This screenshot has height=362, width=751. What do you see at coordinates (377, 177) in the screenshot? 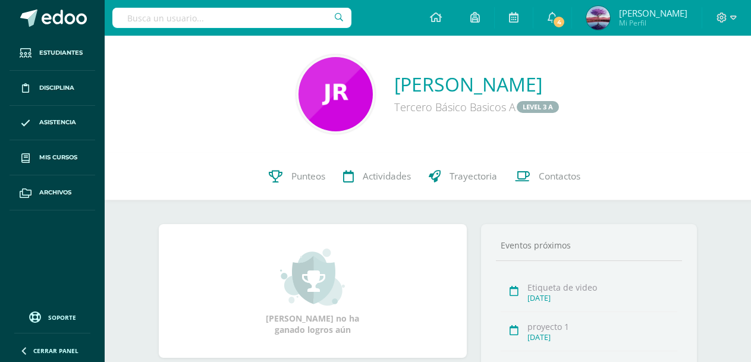
I see `a: Actividades` at bounding box center [377, 177].